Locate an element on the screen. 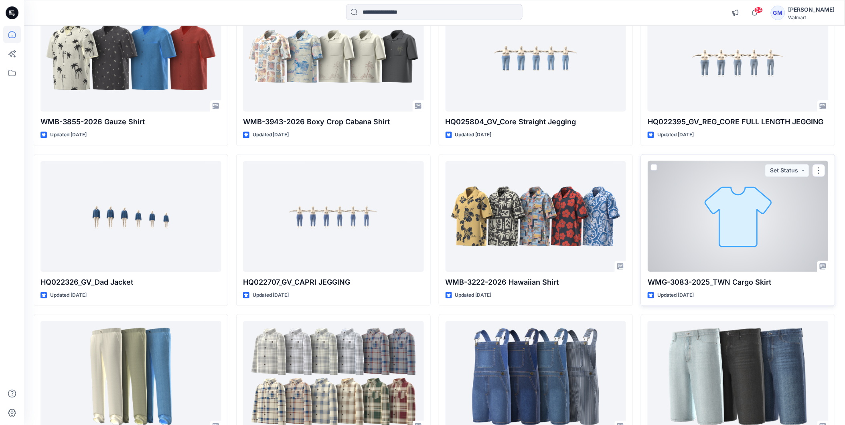 This screenshot has width=845, height=425. a: HQ022707_GV_CAPRI JEGGING is located at coordinates (333, 216).